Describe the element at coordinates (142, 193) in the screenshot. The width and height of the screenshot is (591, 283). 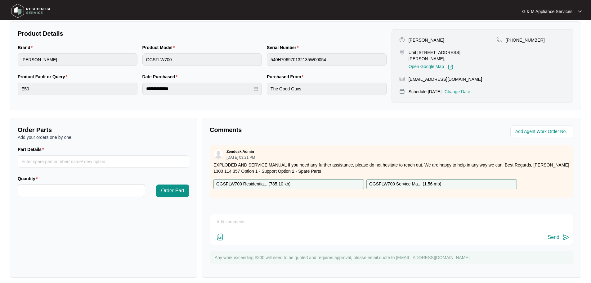
I see `span: down` at that location.